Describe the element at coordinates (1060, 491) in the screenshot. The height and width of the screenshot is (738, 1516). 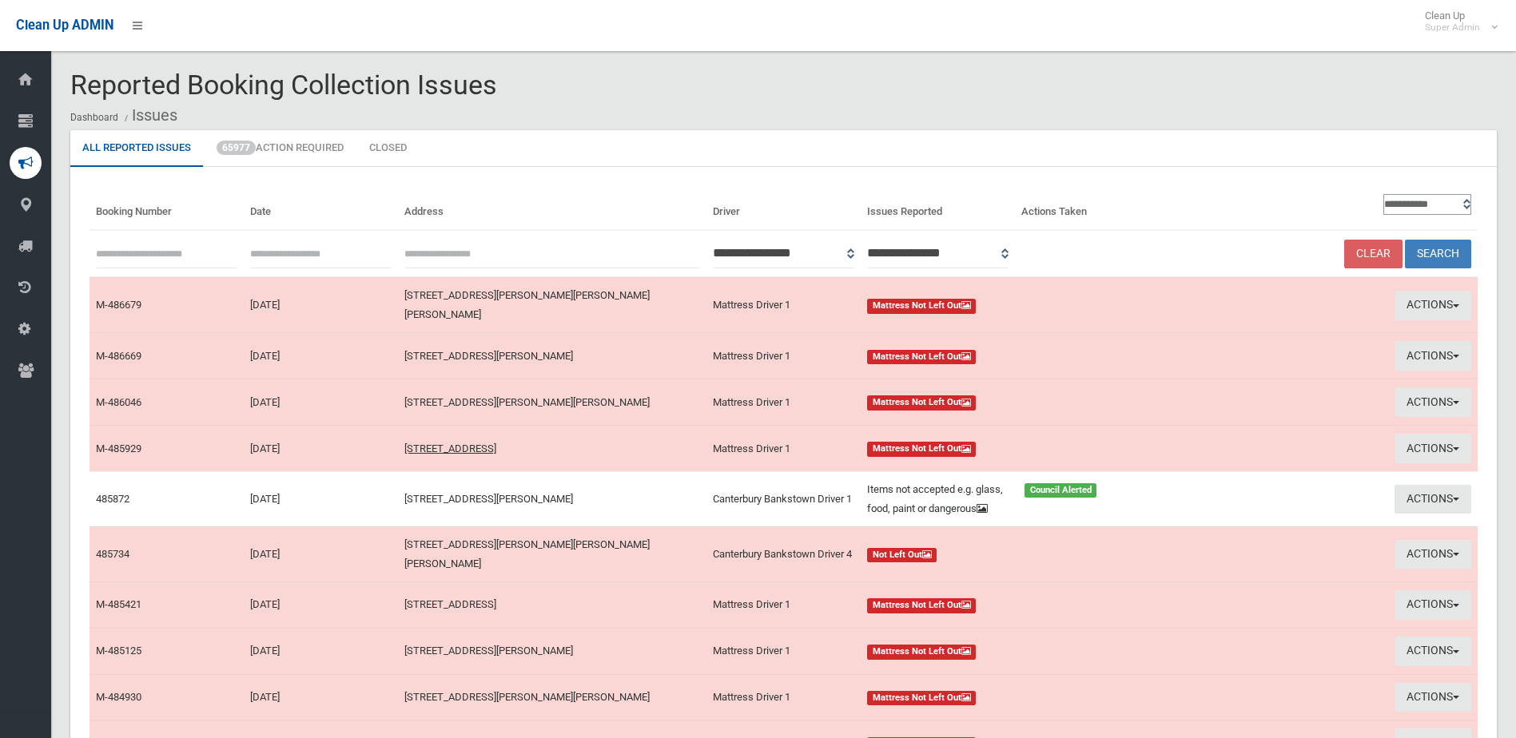
I see `span: Council Alerted` at that location.